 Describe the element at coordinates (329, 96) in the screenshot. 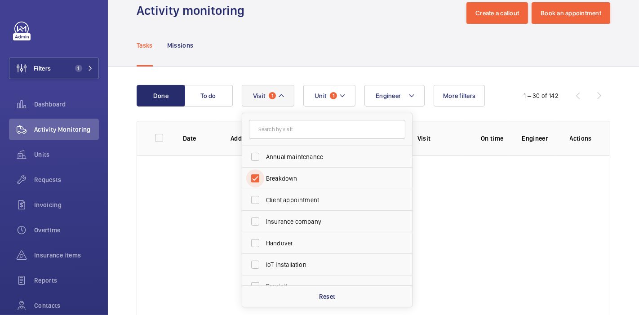

I see `button: Unit1` at that location.